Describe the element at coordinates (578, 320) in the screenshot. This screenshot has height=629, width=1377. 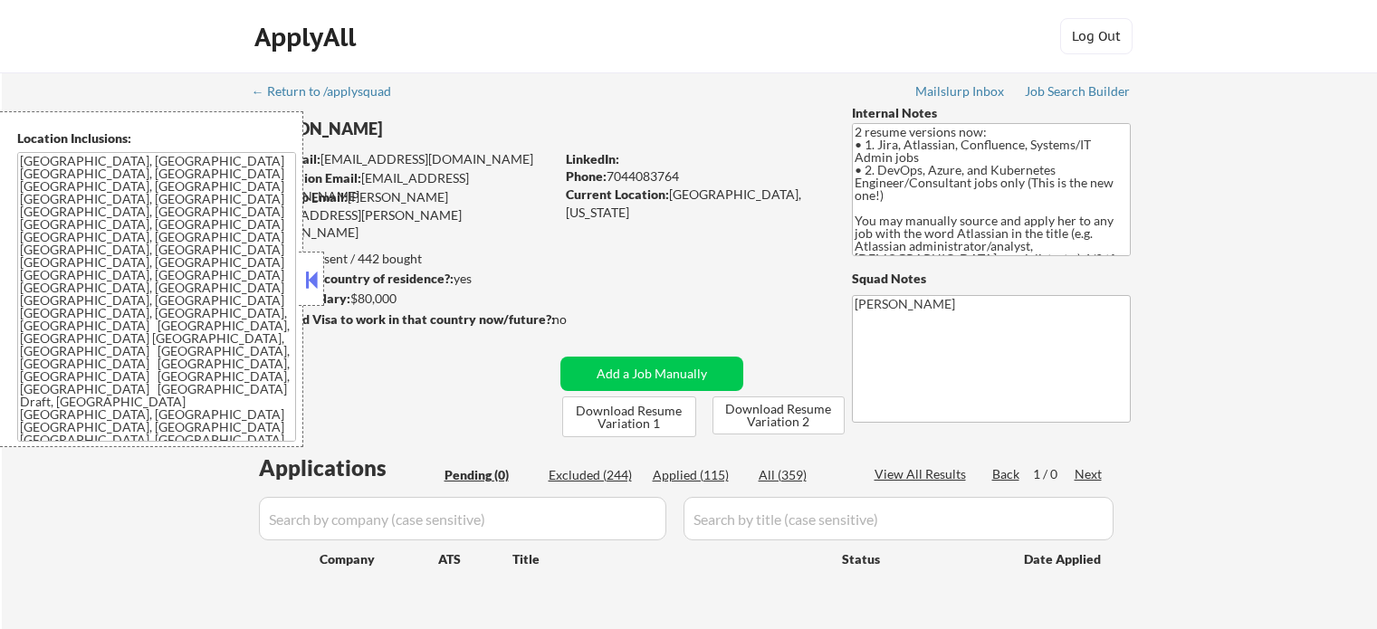
I see `div: no` at that location.